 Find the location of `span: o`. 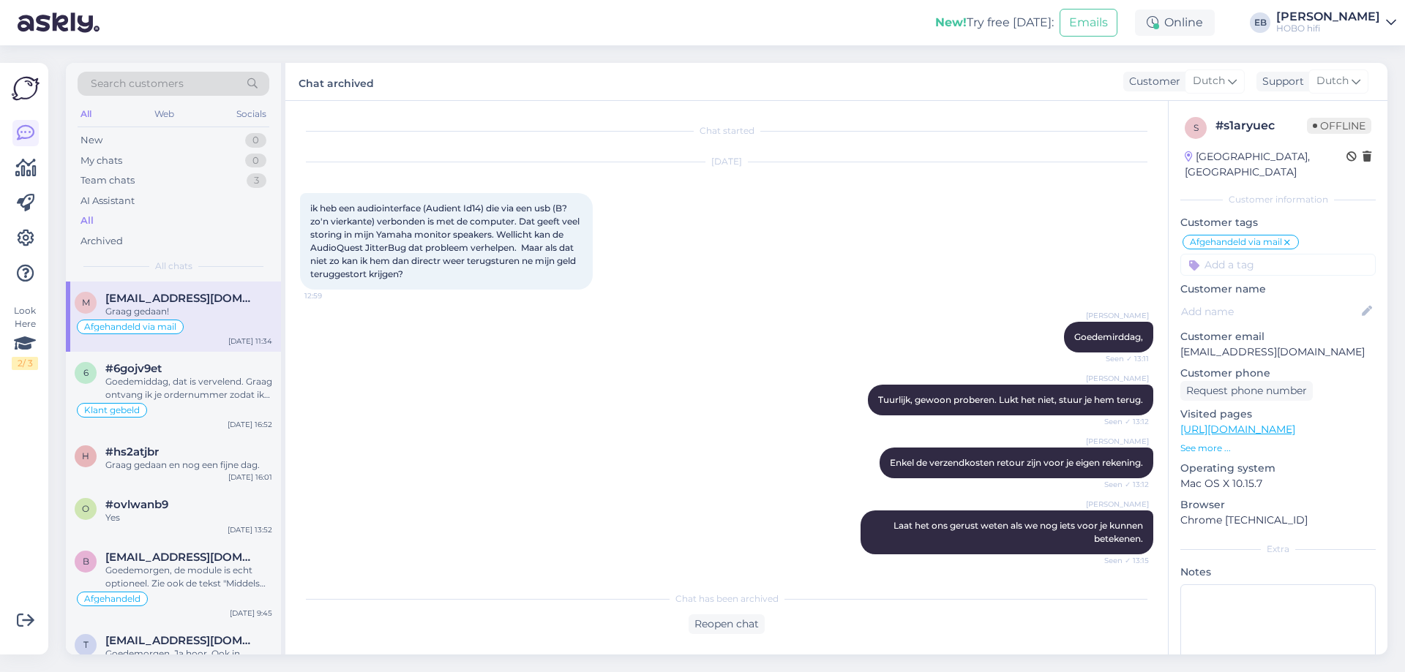

span: o is located at coordinates (86, 508).